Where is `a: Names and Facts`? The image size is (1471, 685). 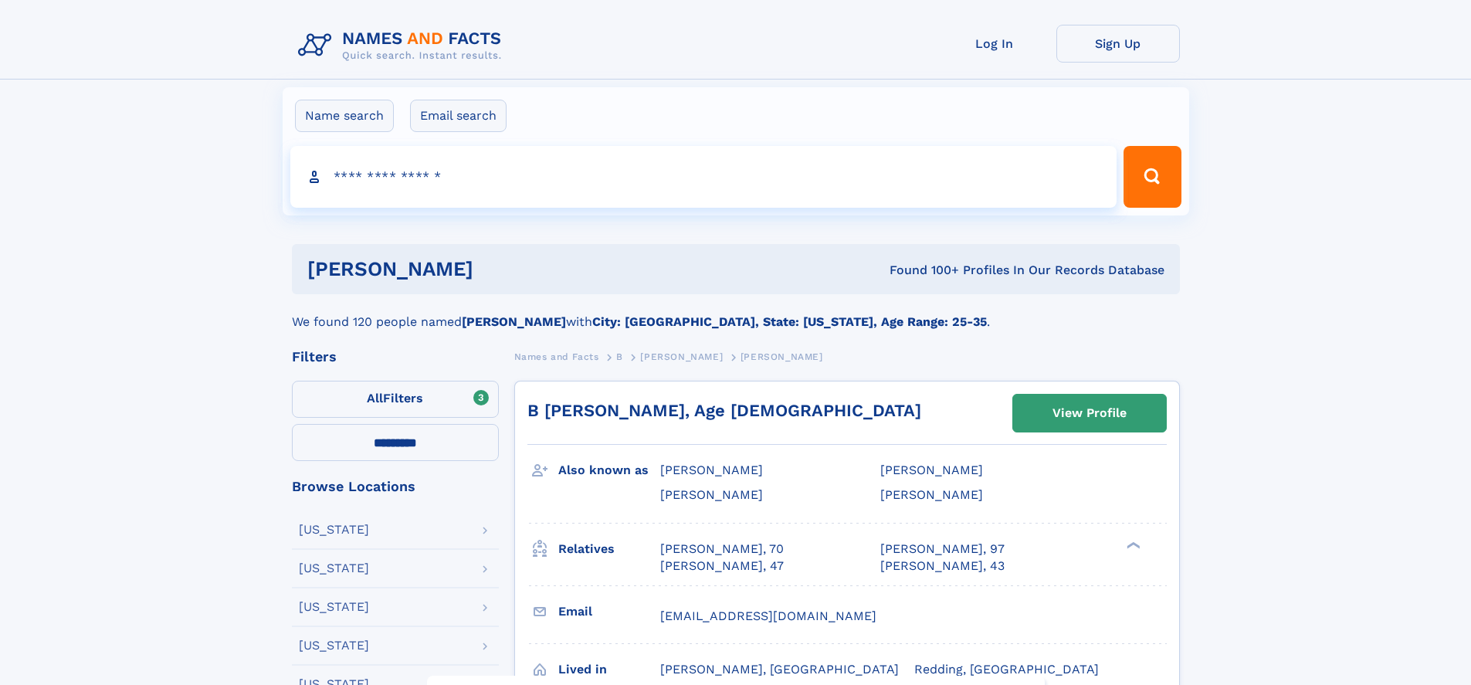 a: Names and Facts is located at coordinates (557, 356).